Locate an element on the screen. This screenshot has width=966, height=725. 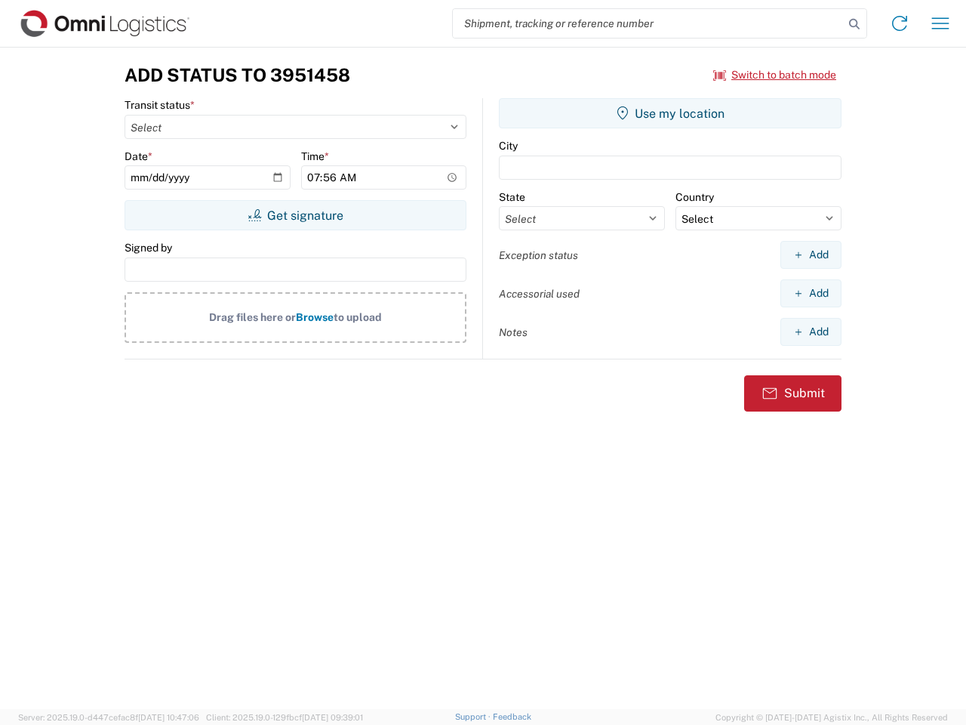
span: Server: 2025.19.0-d447cefac8f is located at coordinates (109, 717).